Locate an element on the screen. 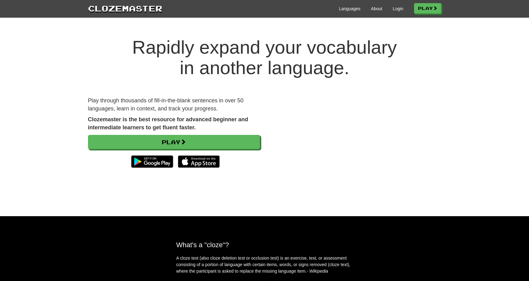 The image size is (529, 281). a: About is located at coordinates (376, 9).